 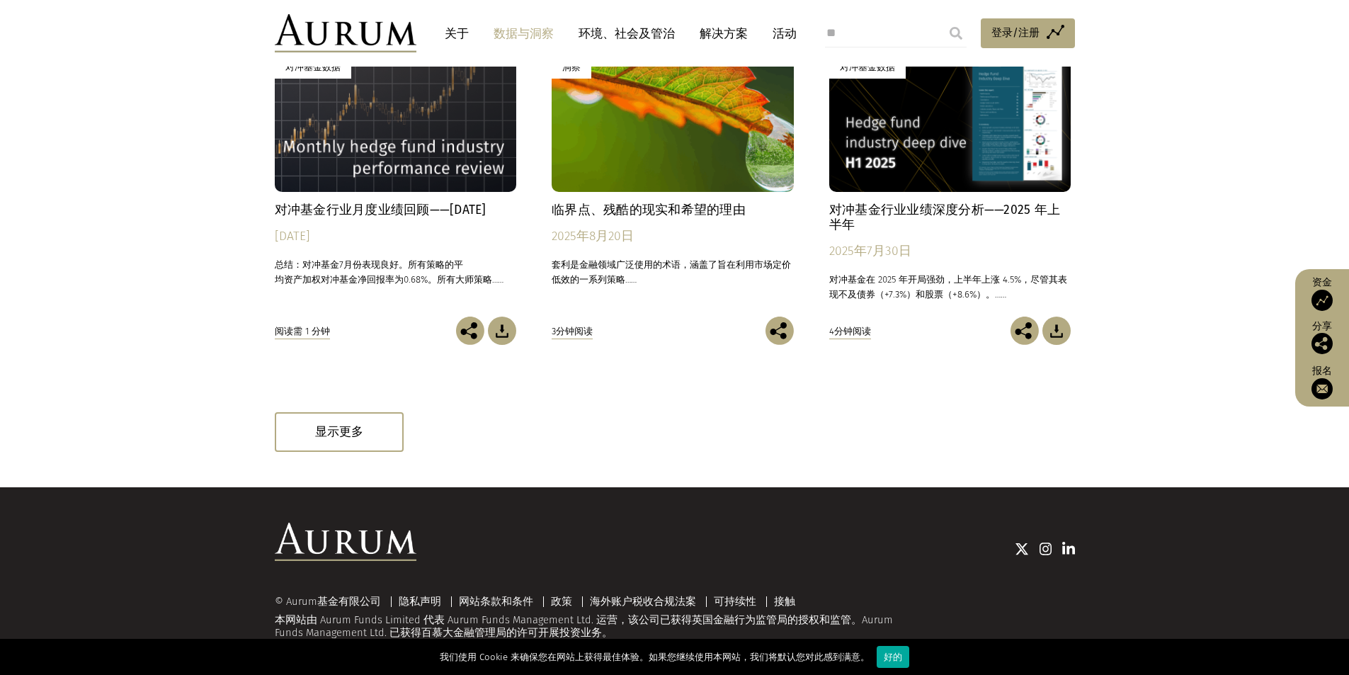 What do you see at coordinates (562, 601) in the screenshot?
I see `font: 政策` at bounding box center [562, 601].